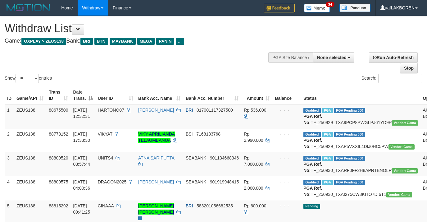 This screenshot has height=222, width=427. I want to click on span: 88675500, so click(58, 110).